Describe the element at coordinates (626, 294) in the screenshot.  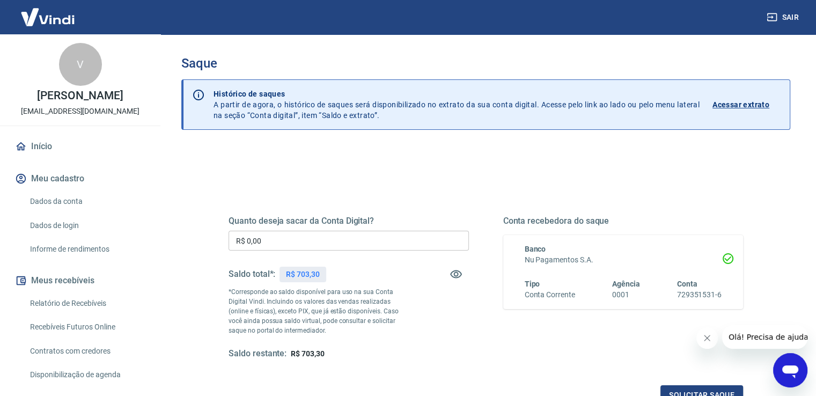
I see `h6: 0001` at that location.